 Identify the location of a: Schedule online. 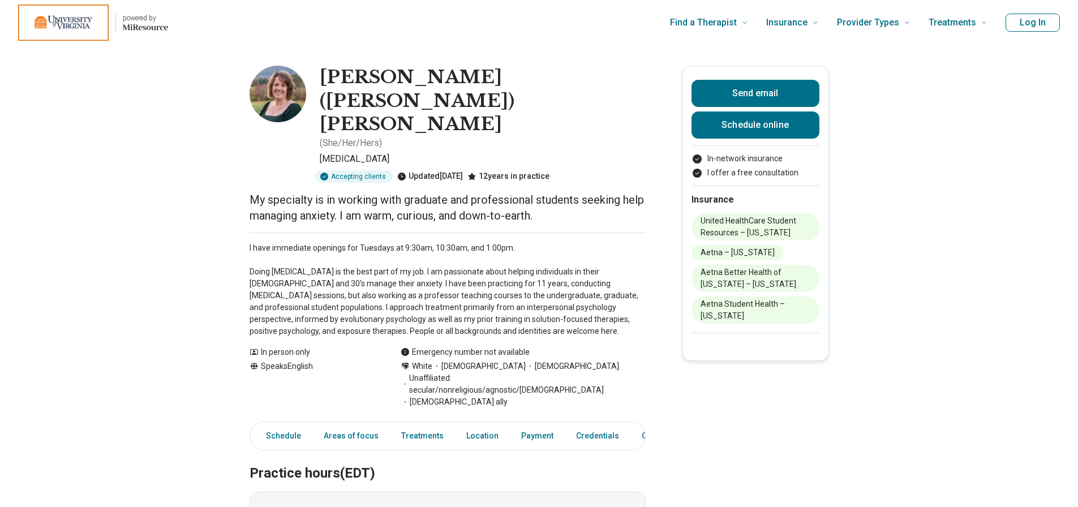
(755, 125).